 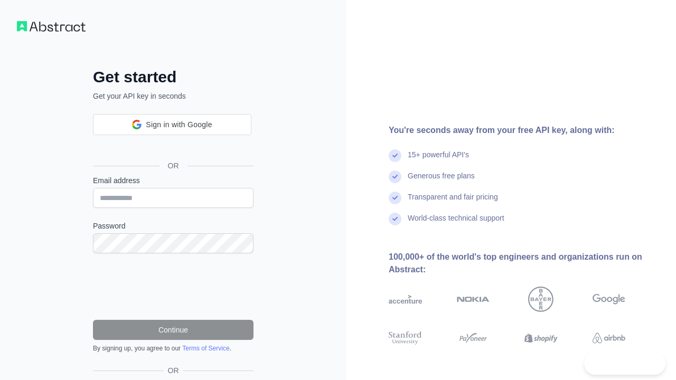 What do you see at coordinates (609, 300) in the screenshot?
I see `img: google` at bounding box center [609, 300].